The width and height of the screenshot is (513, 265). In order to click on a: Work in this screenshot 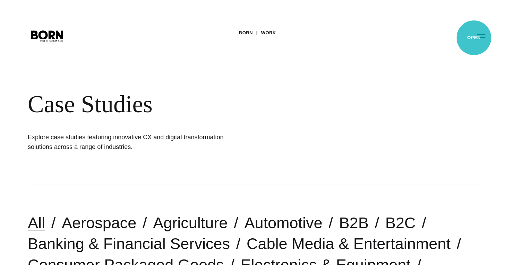, I will do `click(268, 33)`.